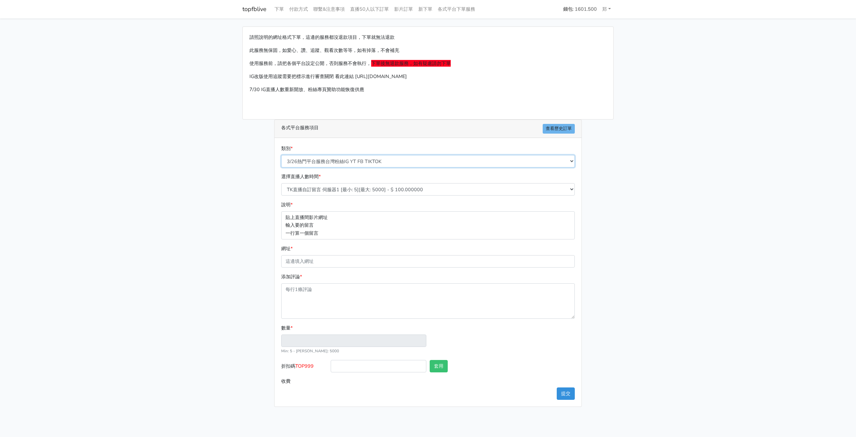  I want to click on a: 直播50人以下訂單, so click(370, 9).